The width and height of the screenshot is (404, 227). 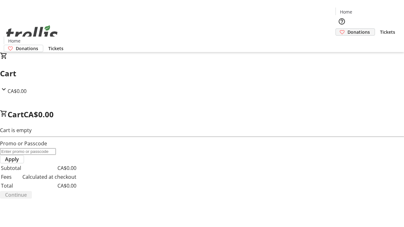 What do you see at coordinates (11, 168) in the screenshot?
I see `td: Subtotal` at bounding box center [11, 168].